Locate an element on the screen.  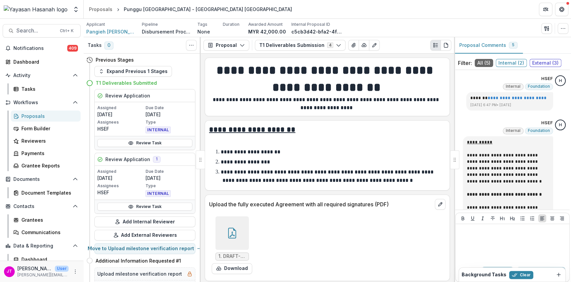
span: 1. DRAFT-HSEF Grant Agreement Cat I- FINALIZED.pdf is located at coordinates (232, 256).